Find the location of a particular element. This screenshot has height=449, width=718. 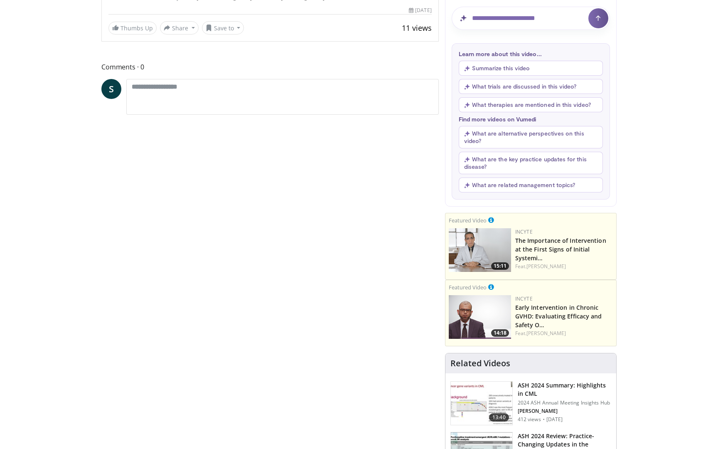

a: The Importance of Intervention at the First Signs of Initial Systemi… is located at coordinates (560, 249).